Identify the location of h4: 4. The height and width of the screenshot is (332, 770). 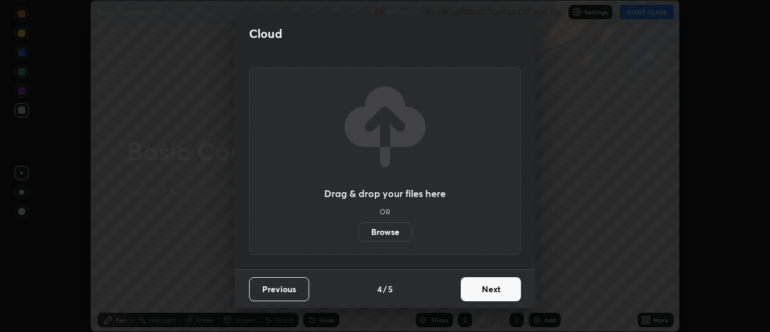
(380, 288).